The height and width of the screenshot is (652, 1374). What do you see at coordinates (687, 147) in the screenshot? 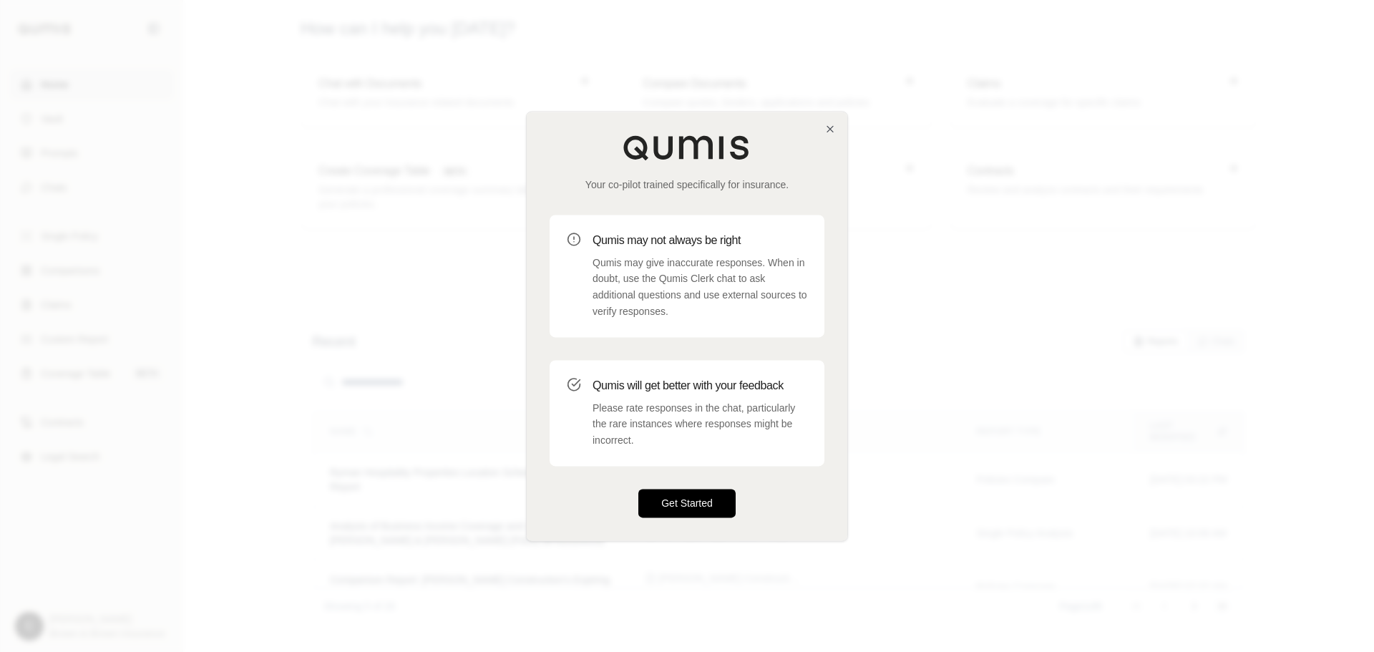
I see `img: Qumis Logo` at bounding box center [687, 147].